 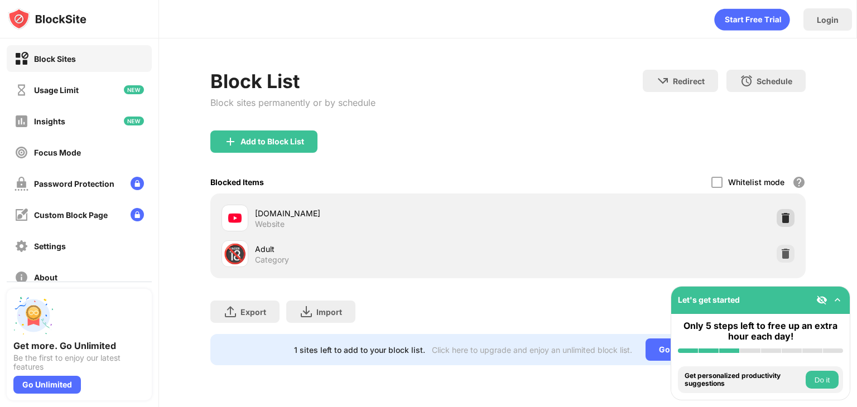 What do you see at coordinates (293, 103) in the screenshot?
I see `div: Block sites permanently or by schedule` at bounding box center [293, 103].